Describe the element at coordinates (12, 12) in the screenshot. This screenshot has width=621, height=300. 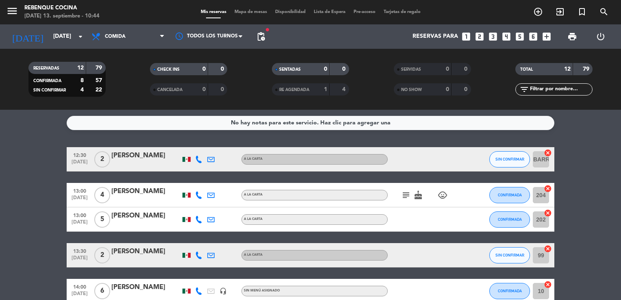
I see `button: menu` at that location.